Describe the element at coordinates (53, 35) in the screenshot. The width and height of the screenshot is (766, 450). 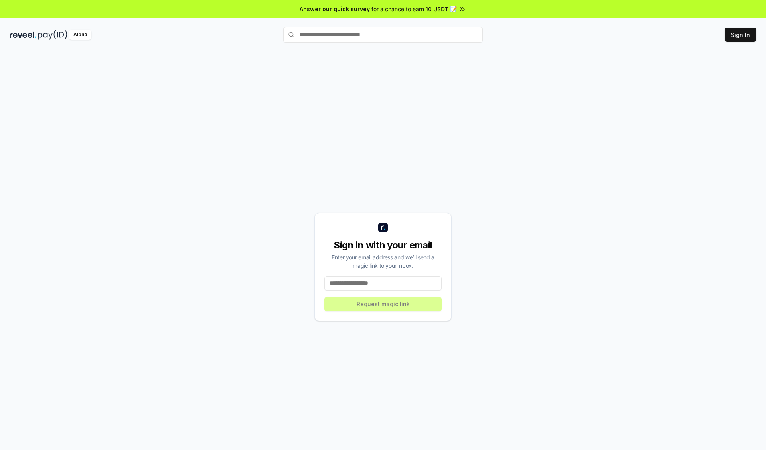
I see `img: pay_id` at that location.